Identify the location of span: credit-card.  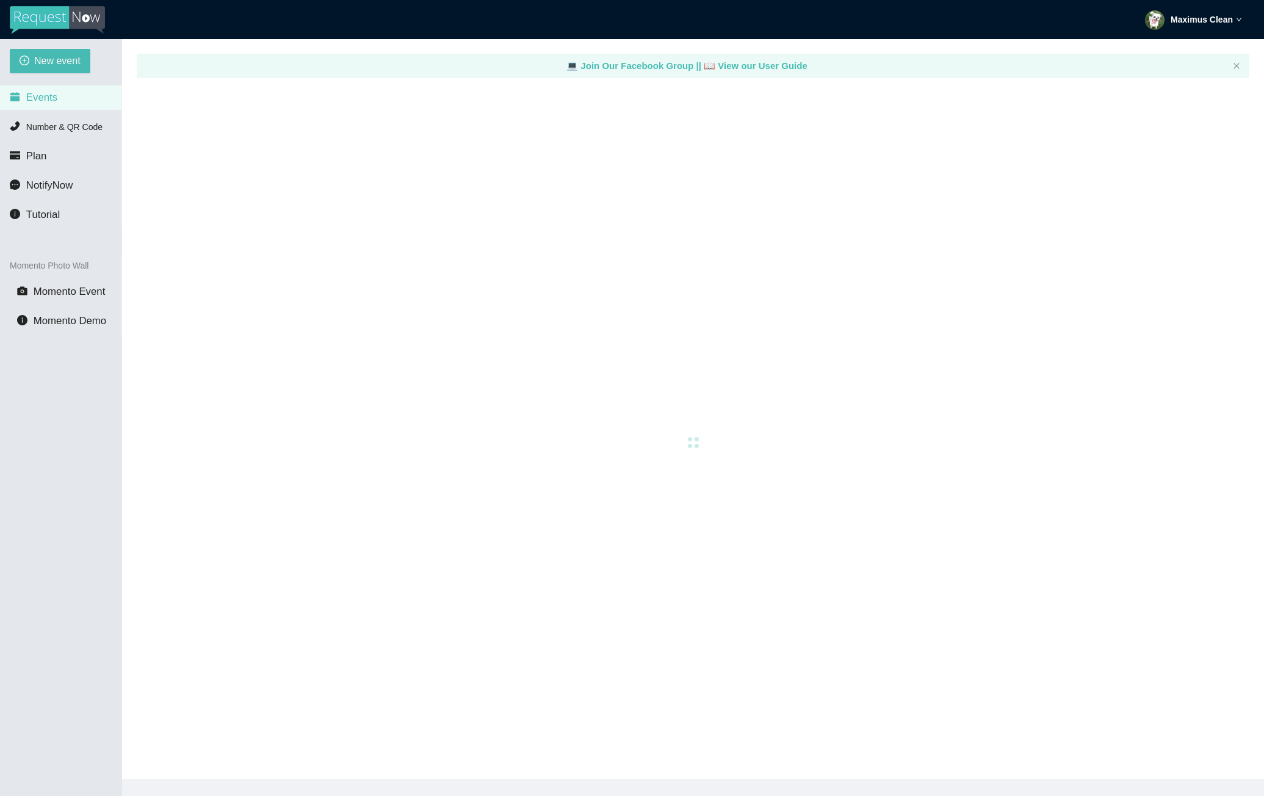
(15, 155).